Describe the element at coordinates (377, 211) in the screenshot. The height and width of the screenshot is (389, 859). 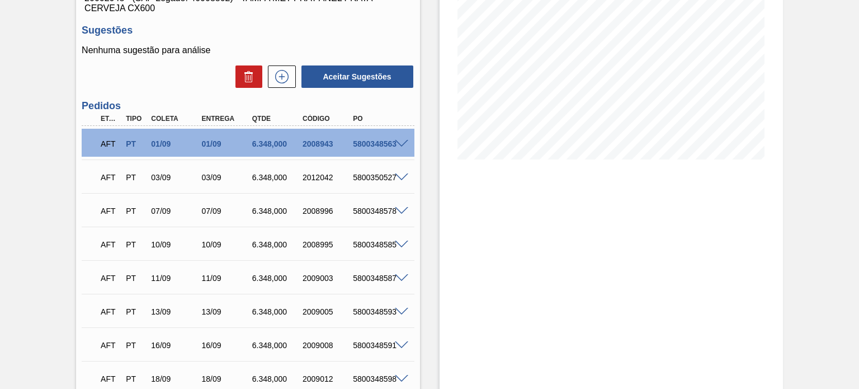
I see `div: 5800348578` at that location.